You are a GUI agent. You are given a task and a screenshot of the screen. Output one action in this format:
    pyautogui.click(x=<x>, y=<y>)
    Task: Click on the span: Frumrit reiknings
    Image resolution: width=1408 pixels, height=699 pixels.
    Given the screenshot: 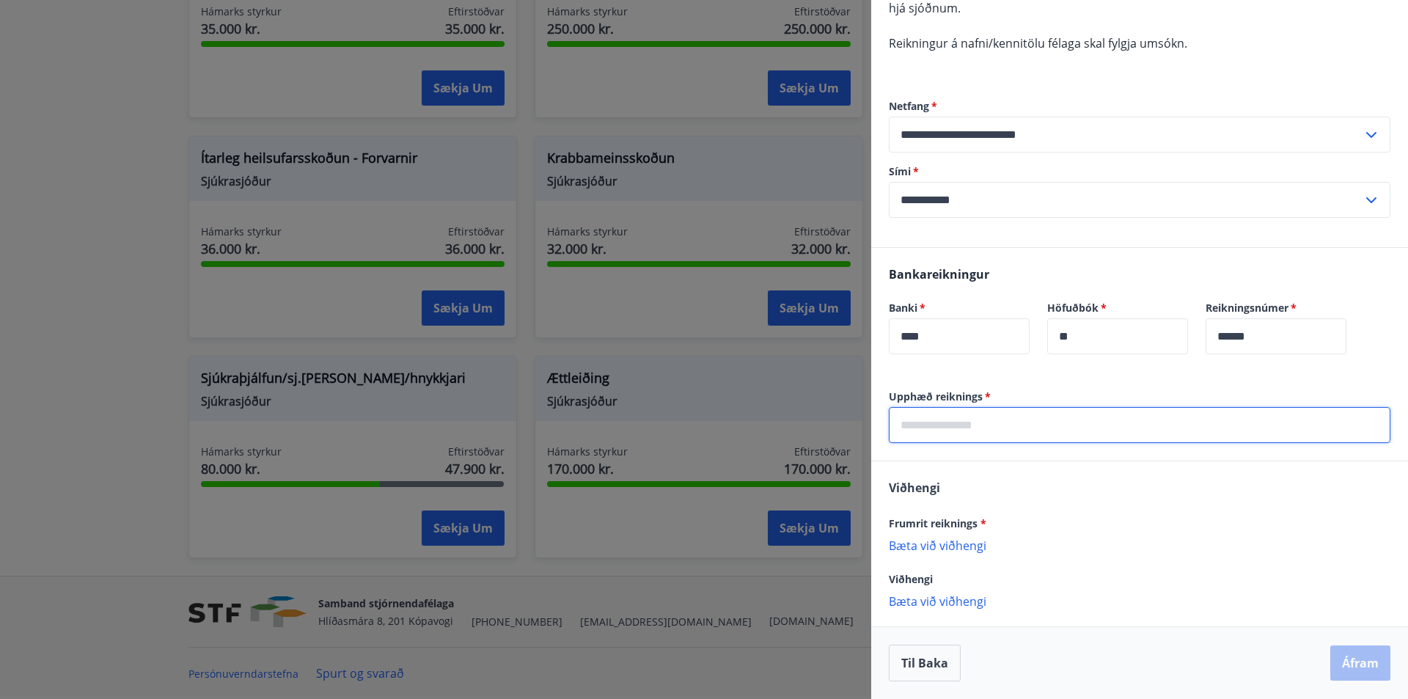 What is the action you would take?
    pyautogui.click(x=937, y=523)
    